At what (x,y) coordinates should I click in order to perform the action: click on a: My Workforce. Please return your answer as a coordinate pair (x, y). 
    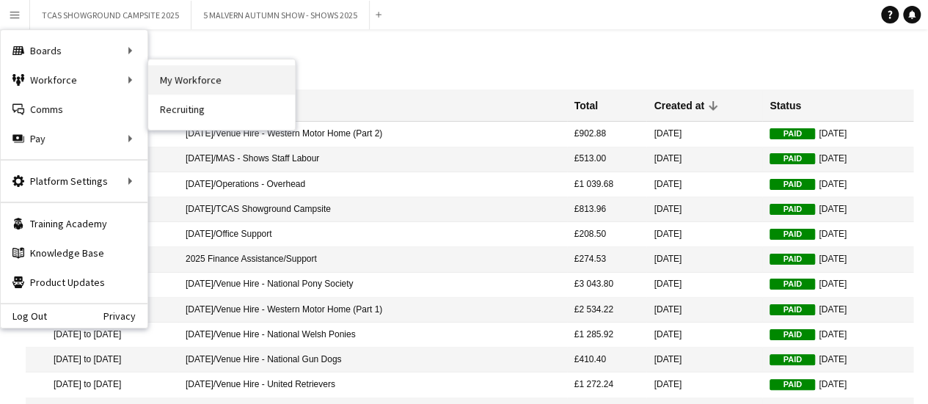
    Looking at the image, I should click on (221, 80).